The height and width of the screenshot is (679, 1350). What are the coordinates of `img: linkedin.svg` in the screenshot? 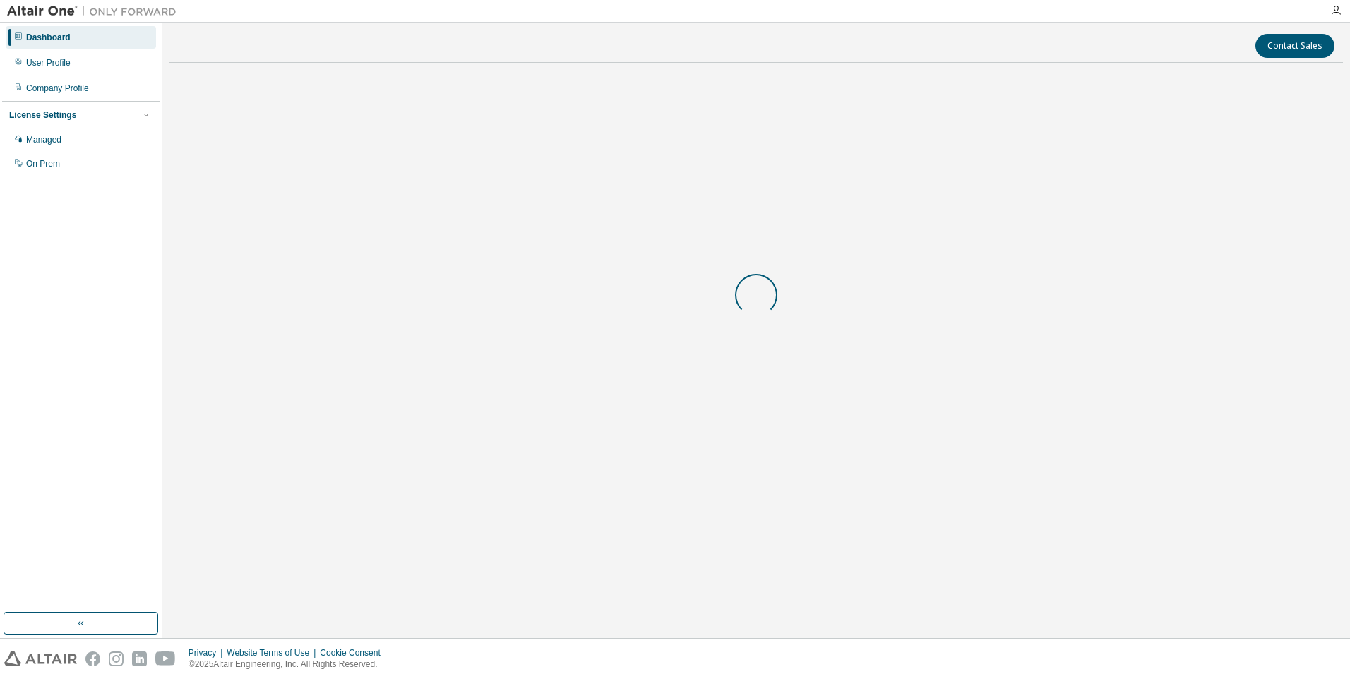 It's located at (139, 659).